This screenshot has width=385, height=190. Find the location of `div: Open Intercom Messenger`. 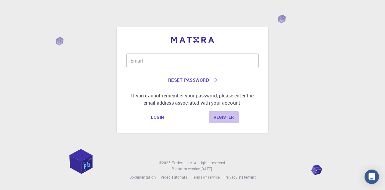

div: Open Intercom Messenger is located at coordinates (372, 177).